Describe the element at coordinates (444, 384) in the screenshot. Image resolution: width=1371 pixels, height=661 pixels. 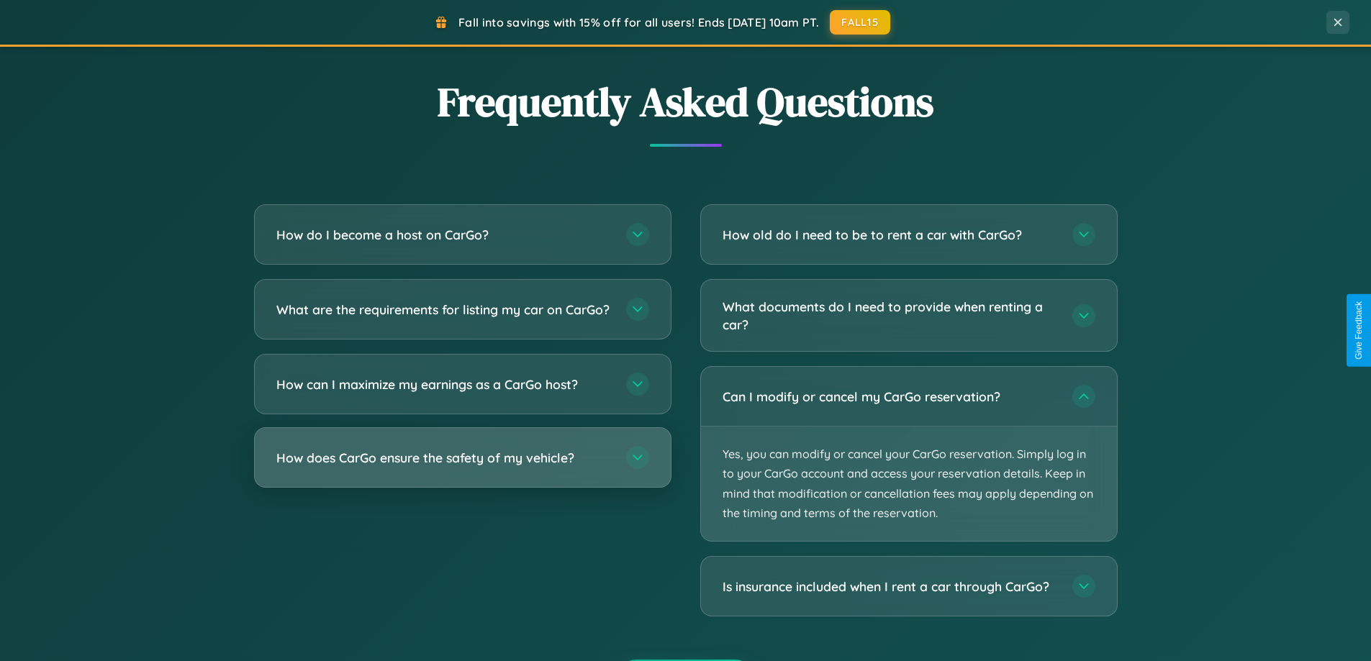
I see `h3: How can I maximize my earnings as a CarGo host?` at that location.